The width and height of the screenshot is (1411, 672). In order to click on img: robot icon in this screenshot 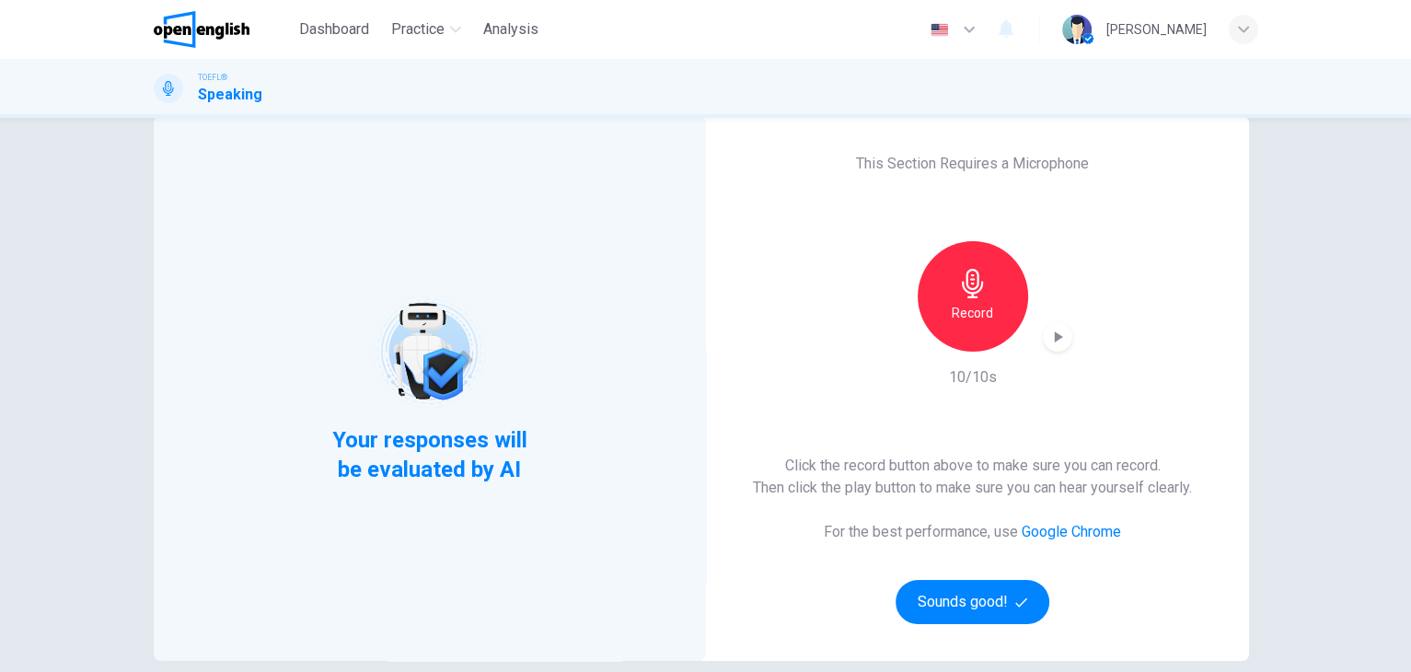, I will do `click(429, 351)`.